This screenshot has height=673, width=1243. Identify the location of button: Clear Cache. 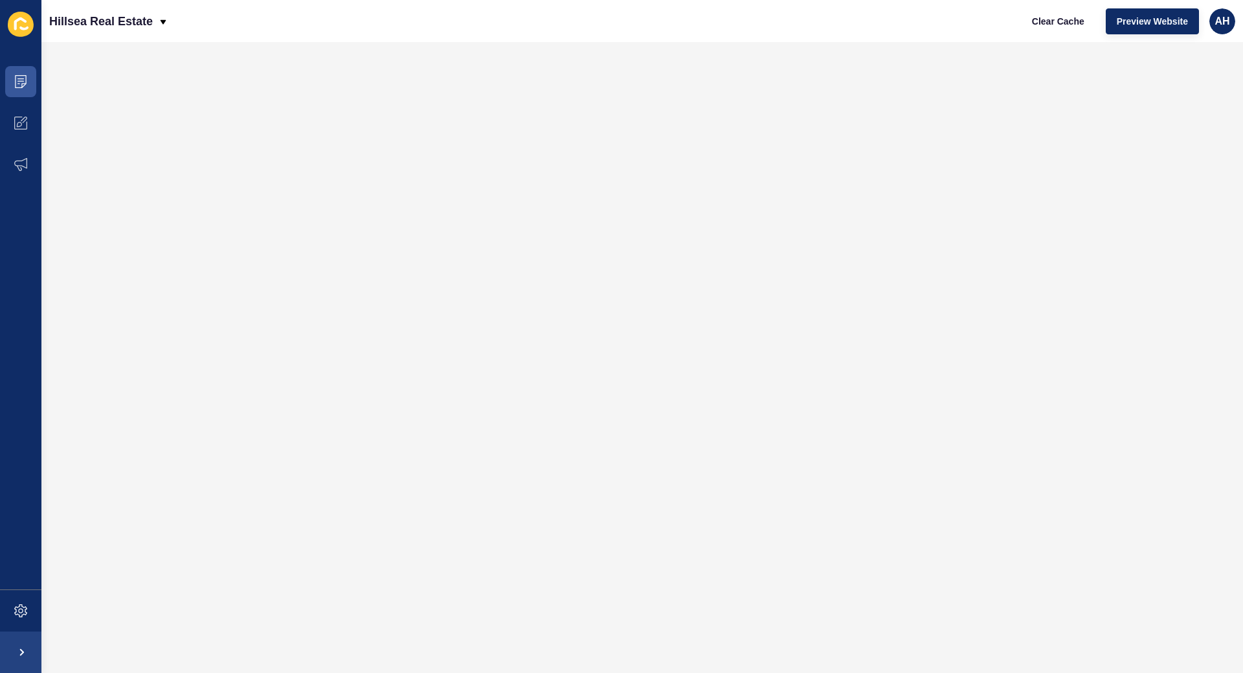
(1058, 21).